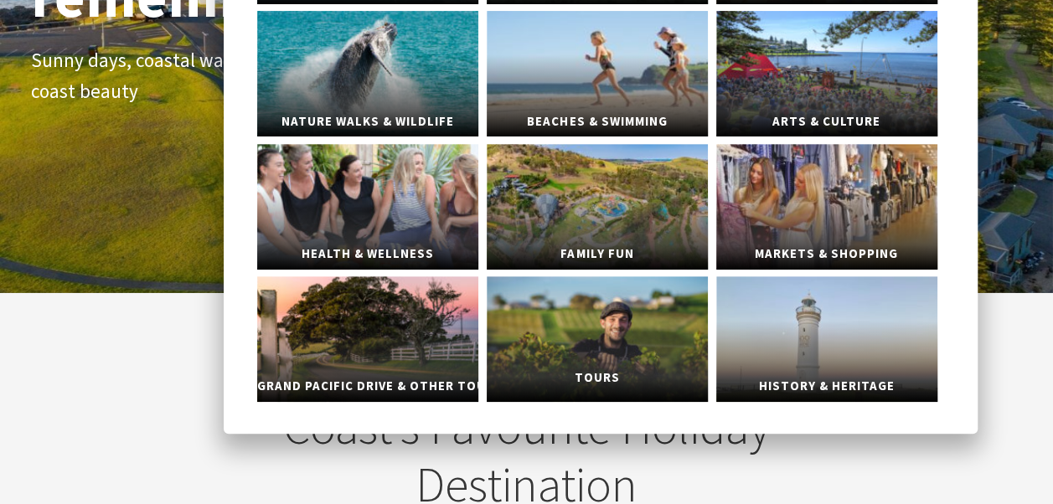  I want to click on span: Arts & Culture, so click(827, 121).